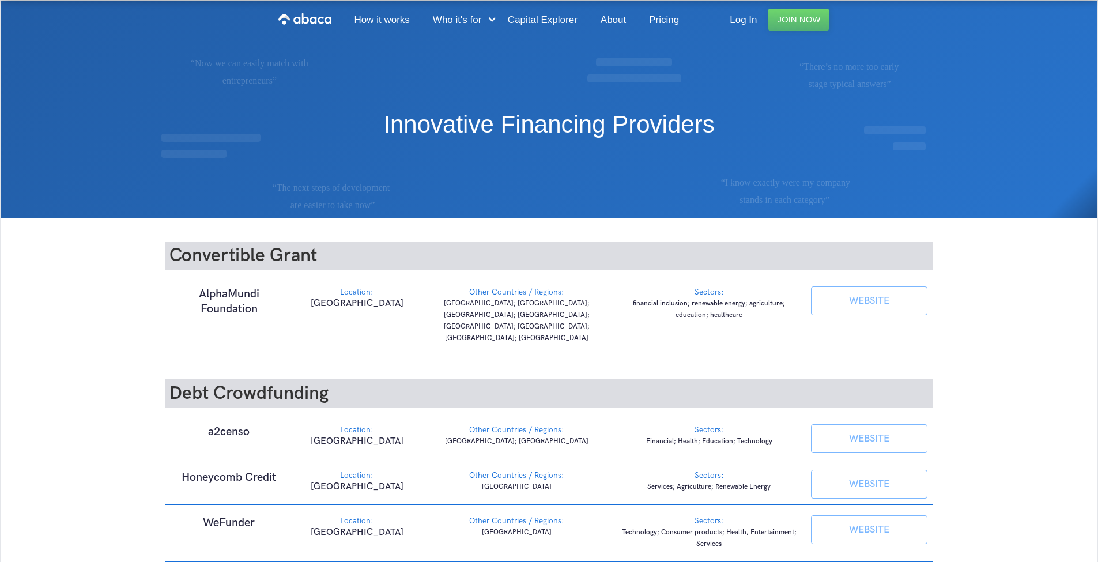 The height and width of the screenshot is (562, 1098). What do you see at coordinates (382, 20) in the screenshot?
I see `a: How it works` at bounding box center [382, 20].